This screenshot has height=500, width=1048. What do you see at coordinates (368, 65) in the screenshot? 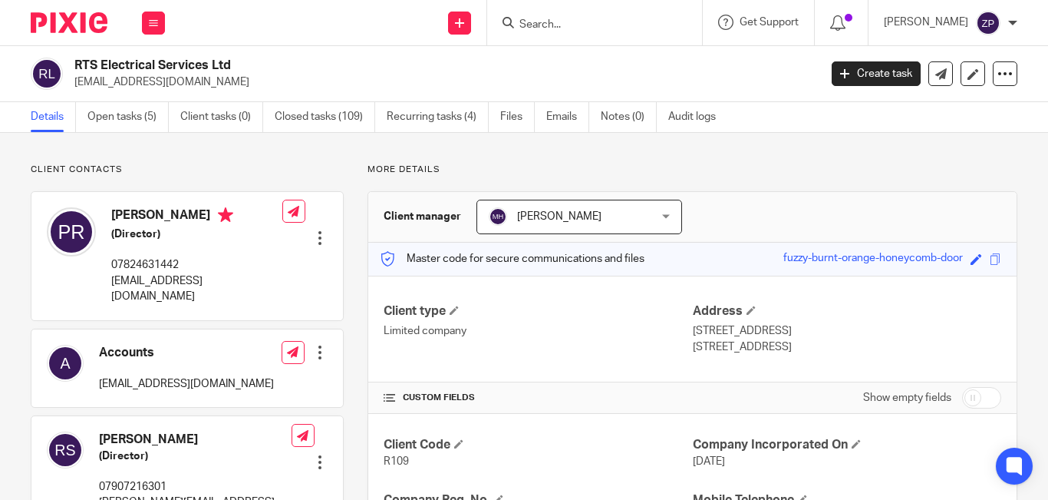
I see `h2: RTS Electrical Services Ltd` at bounding box center [368, 65].